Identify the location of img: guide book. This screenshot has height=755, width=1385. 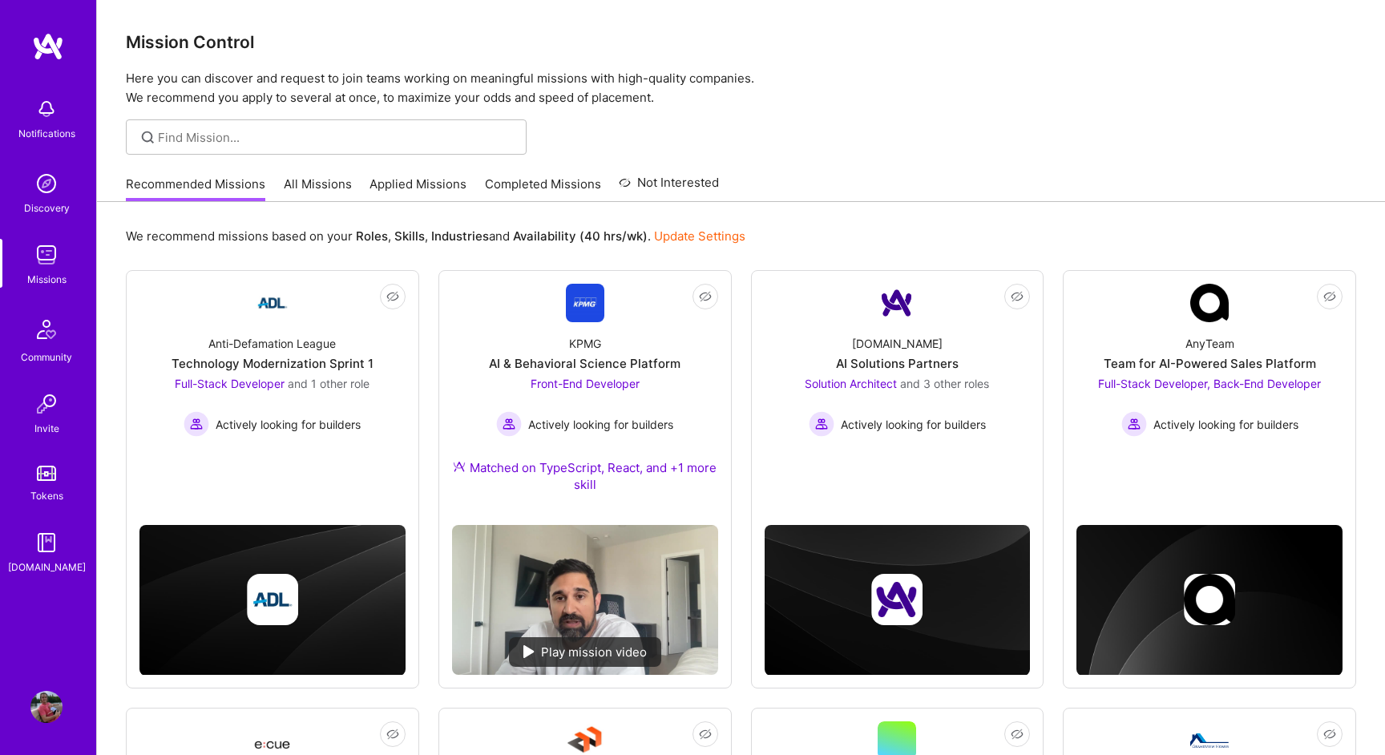
(46, 542).